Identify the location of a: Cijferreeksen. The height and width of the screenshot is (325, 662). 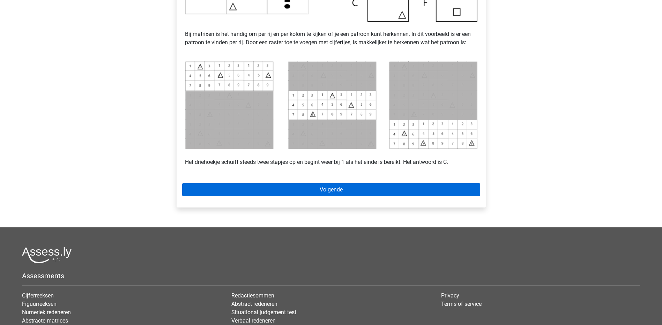
(38, 295).